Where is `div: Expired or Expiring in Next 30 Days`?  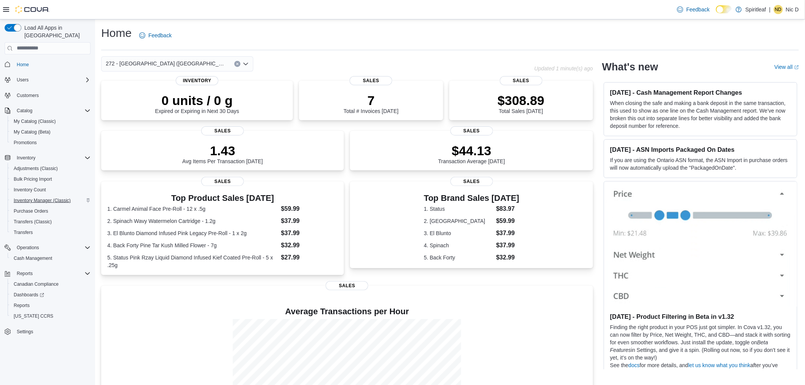 div: Expired or Expiring in Next 30 Days is located at coordinates (197, 104).